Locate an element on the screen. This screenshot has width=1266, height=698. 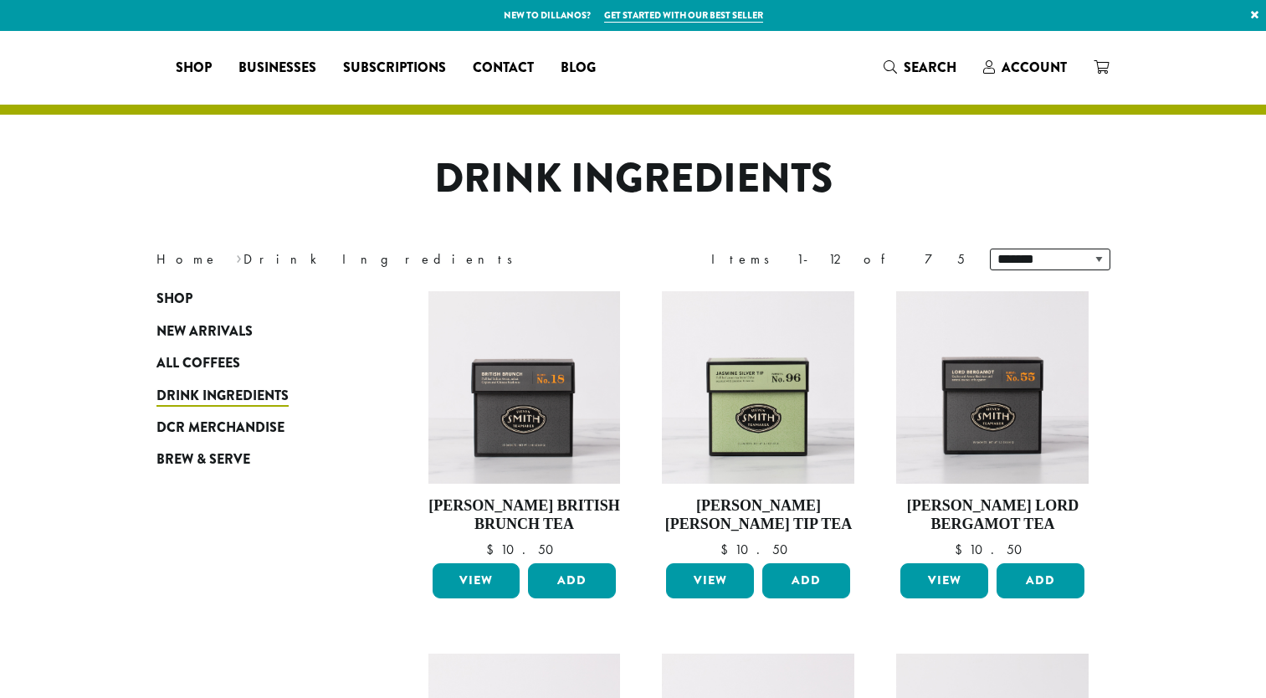
a: Home is located at coordinates (187, 259).